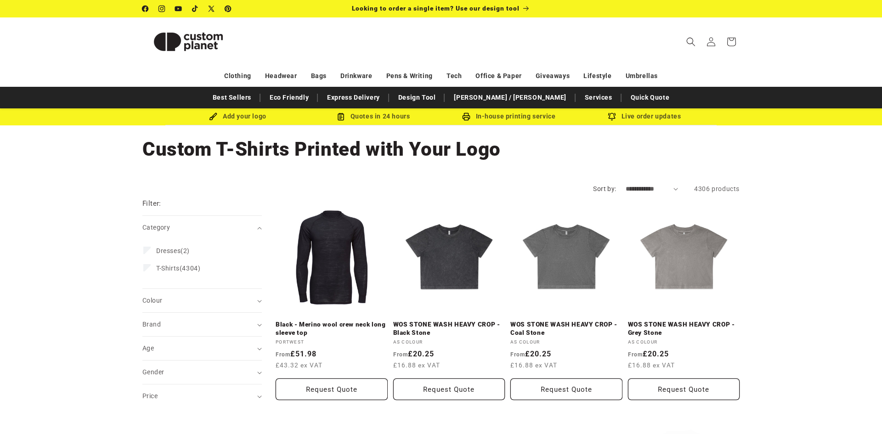 This screenshot has height=434, width=882. I want to click on img: Brush Icon, so click(213, 117).